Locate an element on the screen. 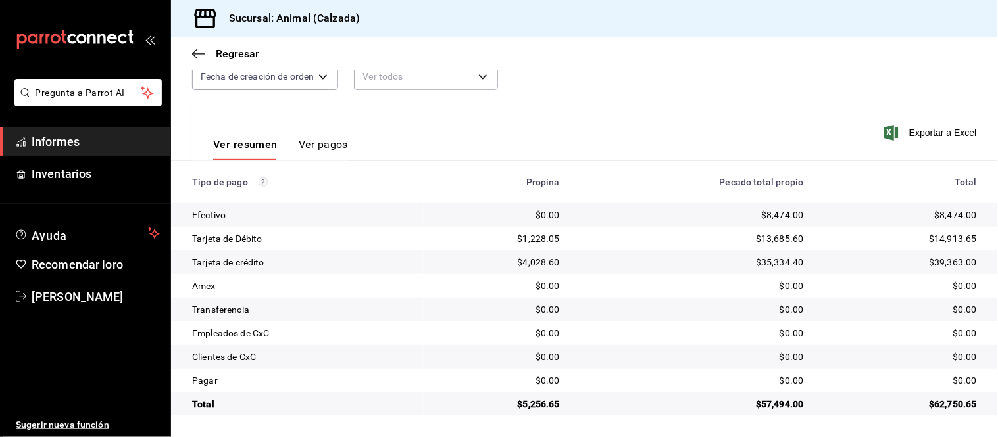 This screenshot has height=437, width=998. font: Tarjeta de crédito is located at coordinates (228, 262).